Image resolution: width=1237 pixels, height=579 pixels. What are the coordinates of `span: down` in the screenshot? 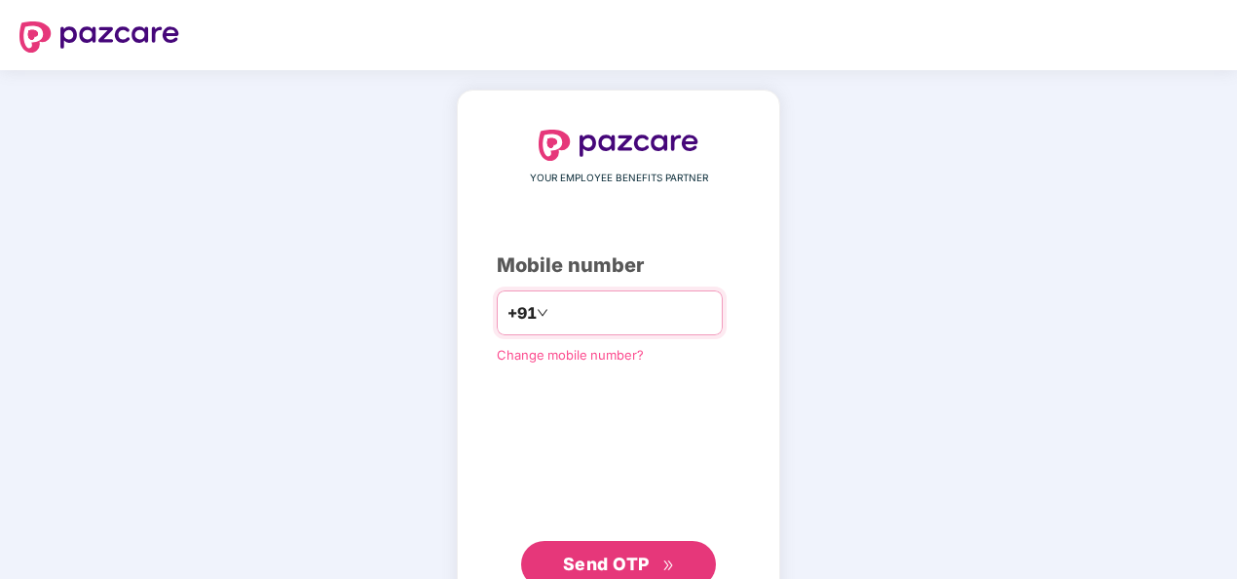 It's located at (543, 313).